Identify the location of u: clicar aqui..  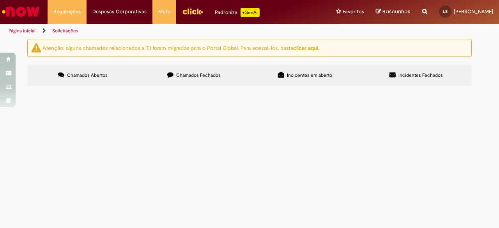
(306, 48).